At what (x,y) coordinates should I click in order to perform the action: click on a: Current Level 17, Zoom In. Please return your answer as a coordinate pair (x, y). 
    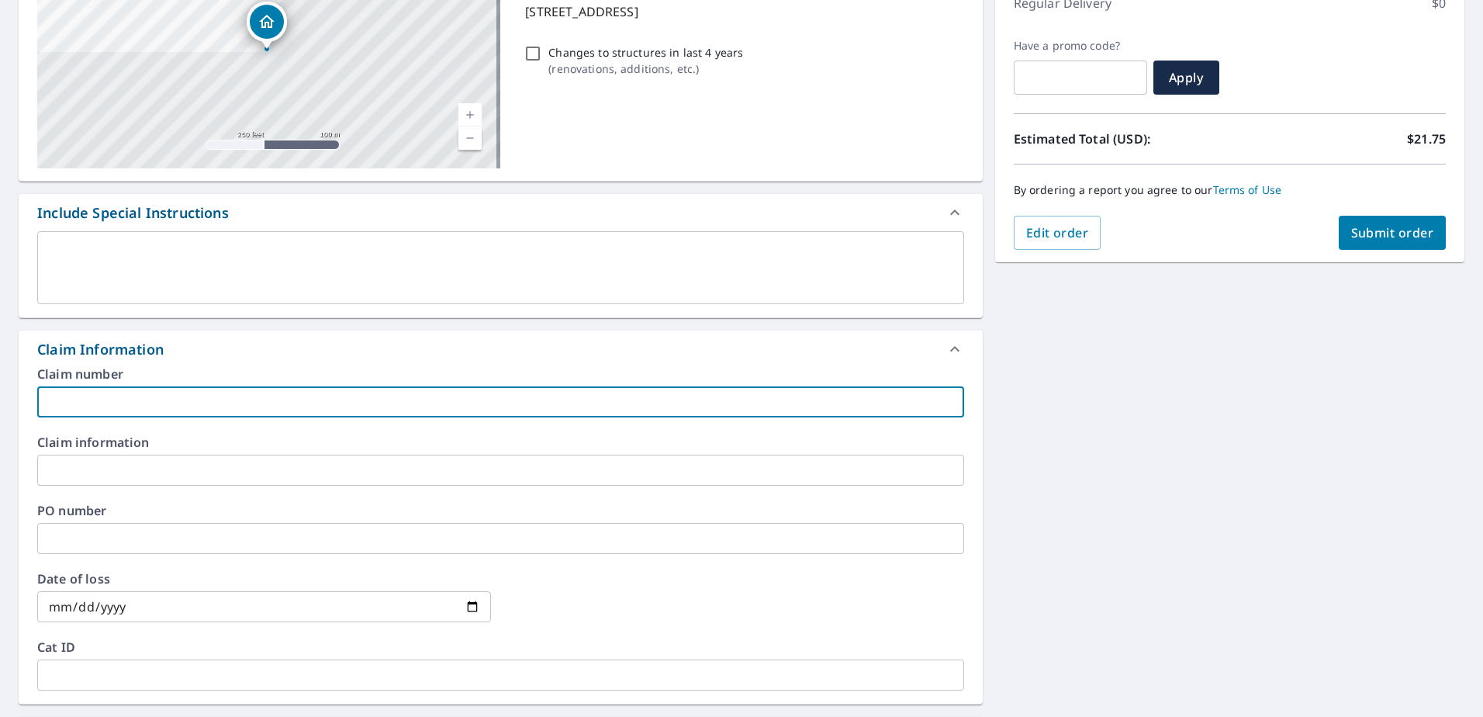
    Looking at the image, I should click on (470, 115).